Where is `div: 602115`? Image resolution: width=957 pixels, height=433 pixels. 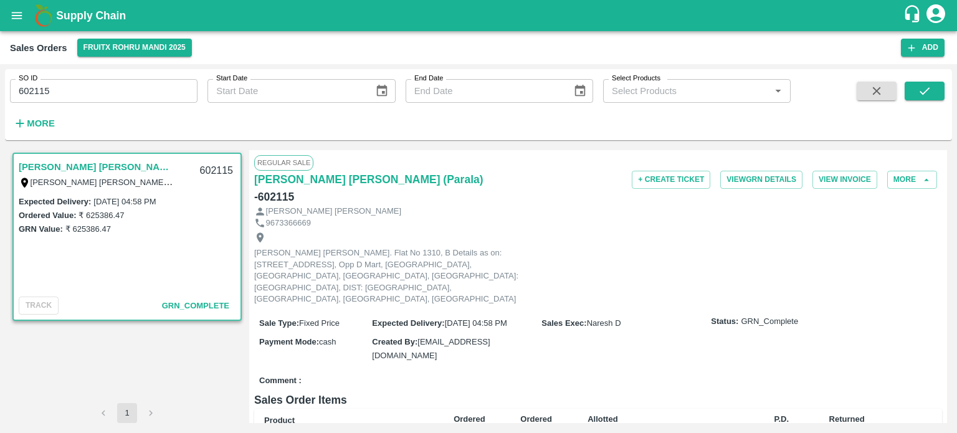 div: 602115 is located at coordinates (216, 171).